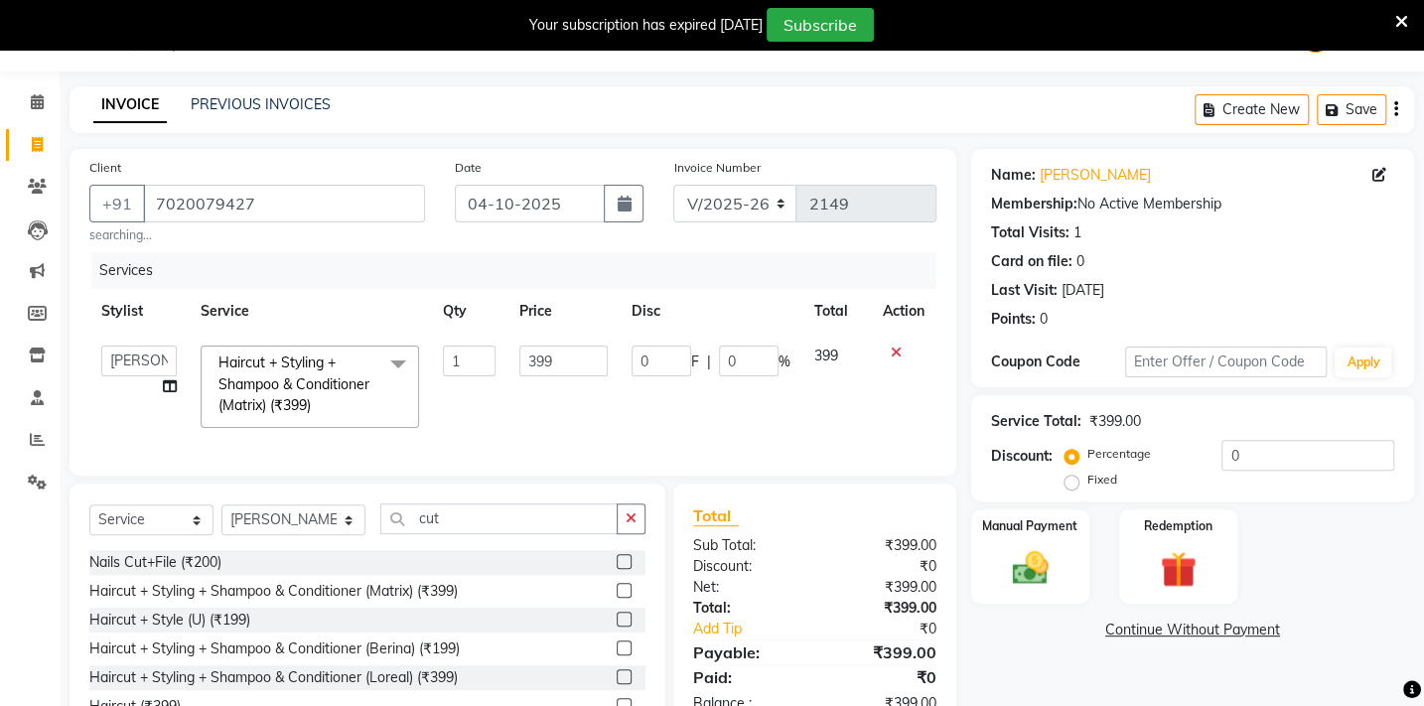 This screenshot has width=1424, height=706. Describe the element at coordinates (746, 677) in the screenshot. I see `div: Paid:` at that location.